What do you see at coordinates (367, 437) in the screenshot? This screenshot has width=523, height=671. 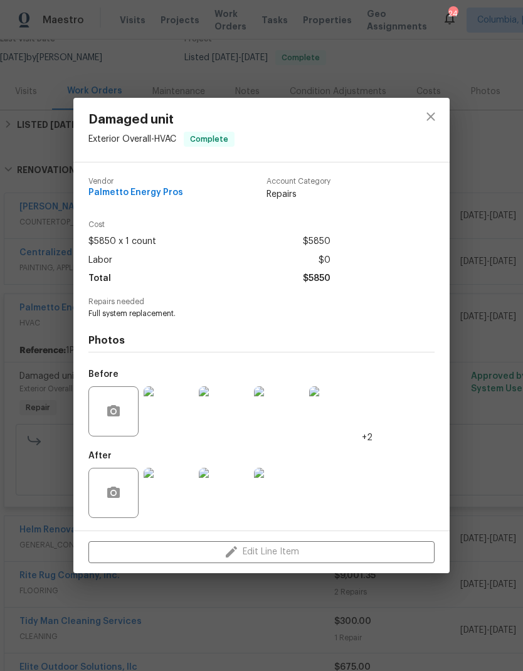 I see `span: +2` at bounding box center [367, 437].